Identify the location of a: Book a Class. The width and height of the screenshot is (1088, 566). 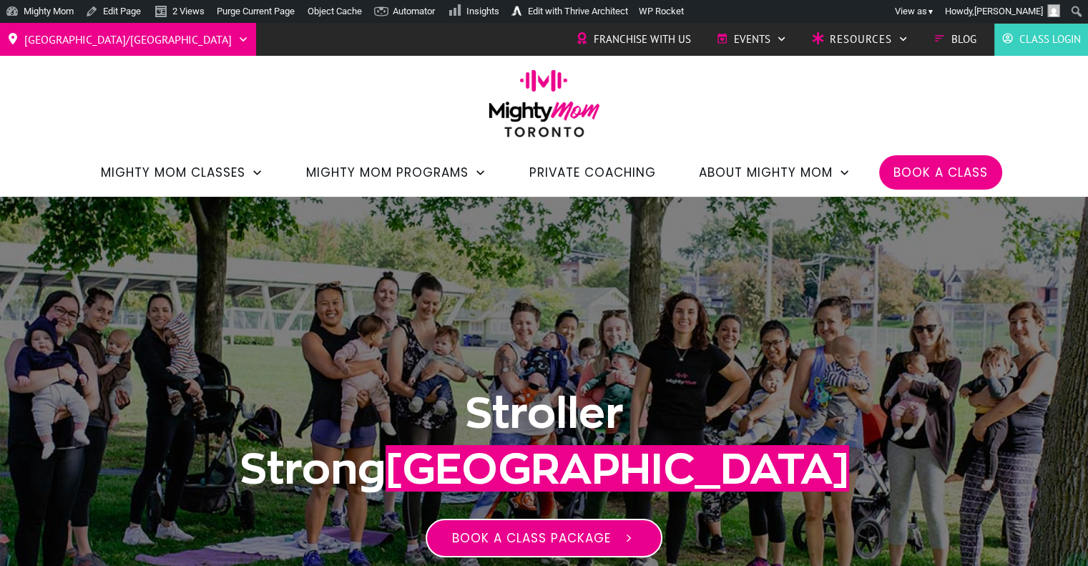
(940, 172).